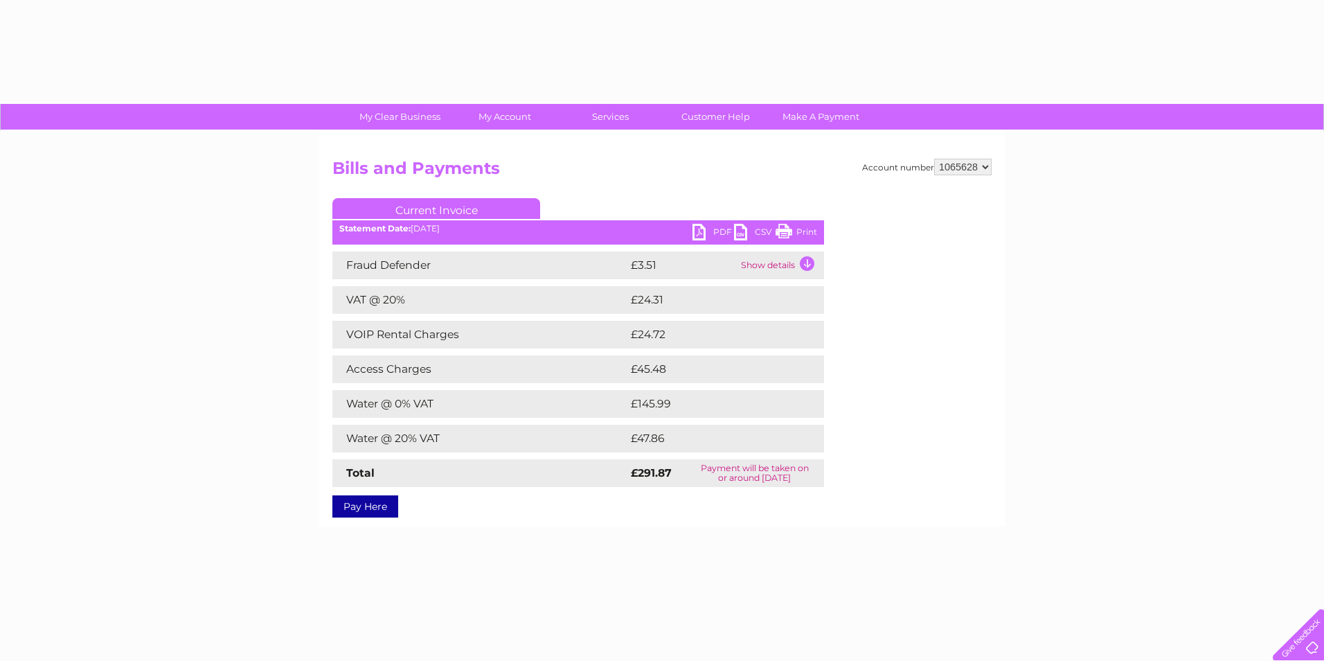 Image resolution: width=1324 pixels, height=661 pixels. What do you see at coordinates (755, 233) in the screenshot?
I see `a: CSV` at bounding box center [755, 233].